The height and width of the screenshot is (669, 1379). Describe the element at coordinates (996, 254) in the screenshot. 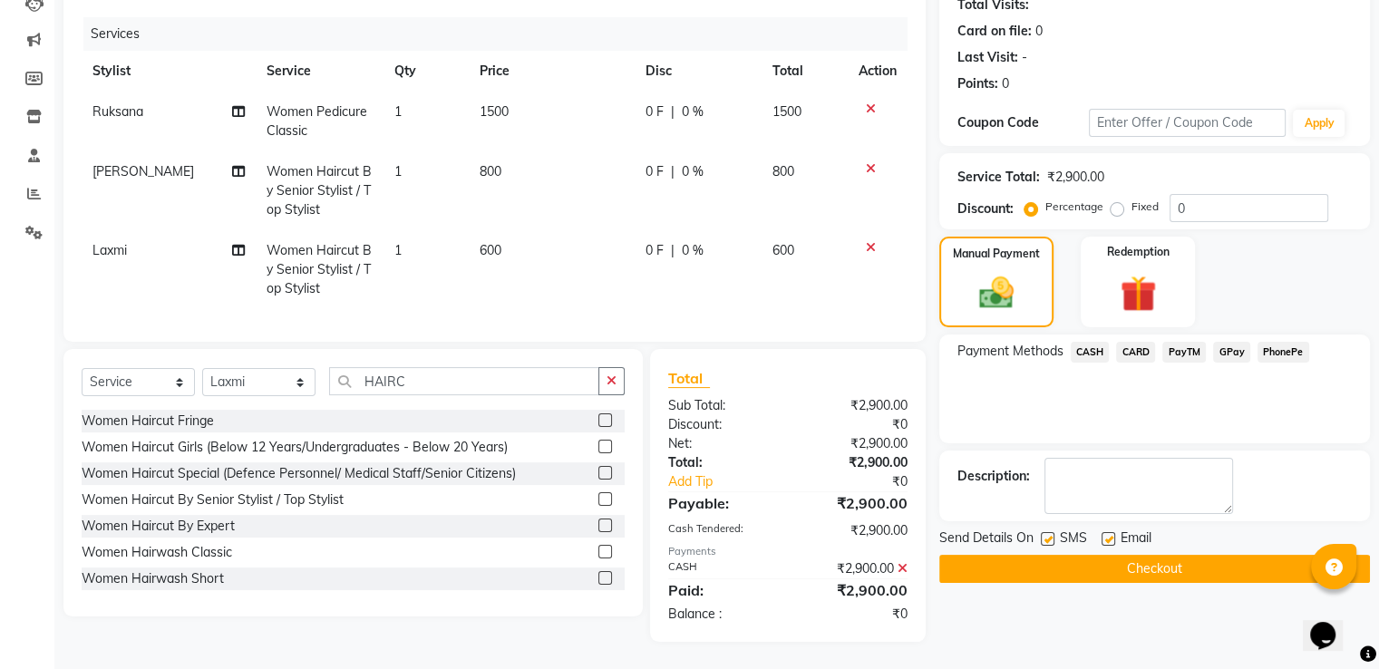

I see `label: Manual Payment` at that location.